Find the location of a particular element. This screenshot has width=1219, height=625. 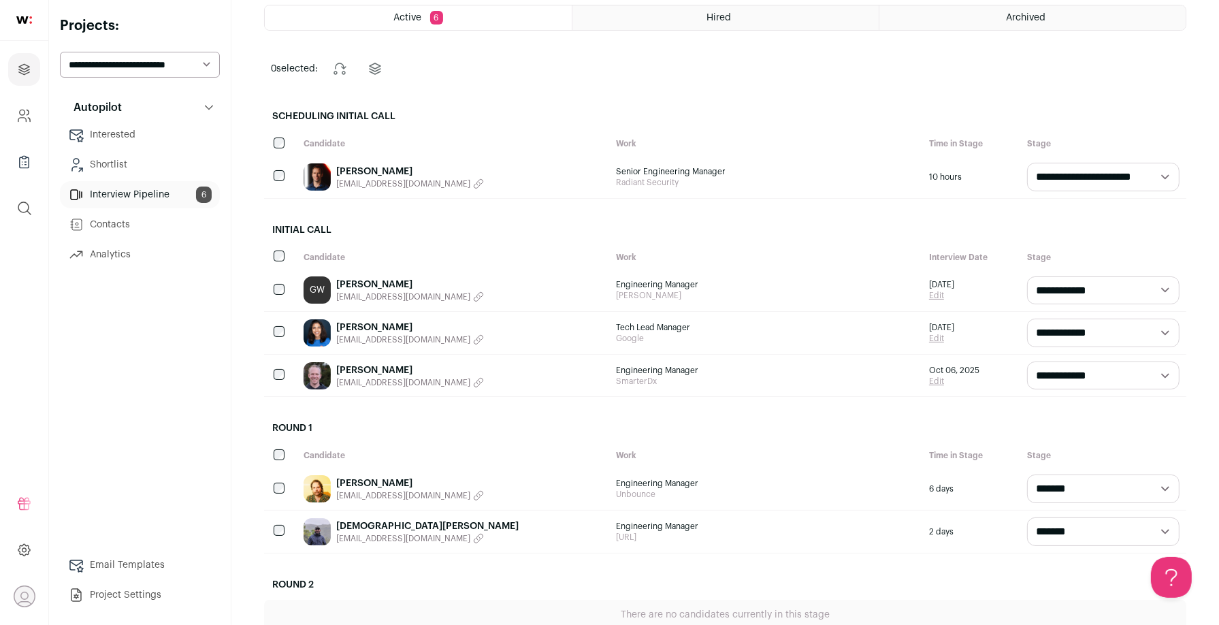

div: 2 days is located at coordinates (971, 531).